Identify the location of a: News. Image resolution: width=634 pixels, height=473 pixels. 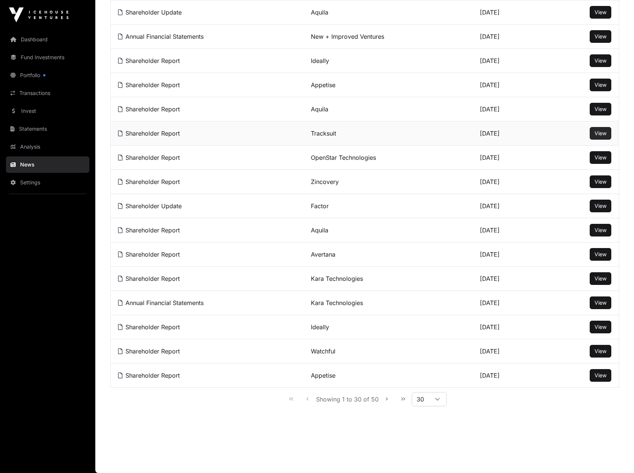
(48, 165).